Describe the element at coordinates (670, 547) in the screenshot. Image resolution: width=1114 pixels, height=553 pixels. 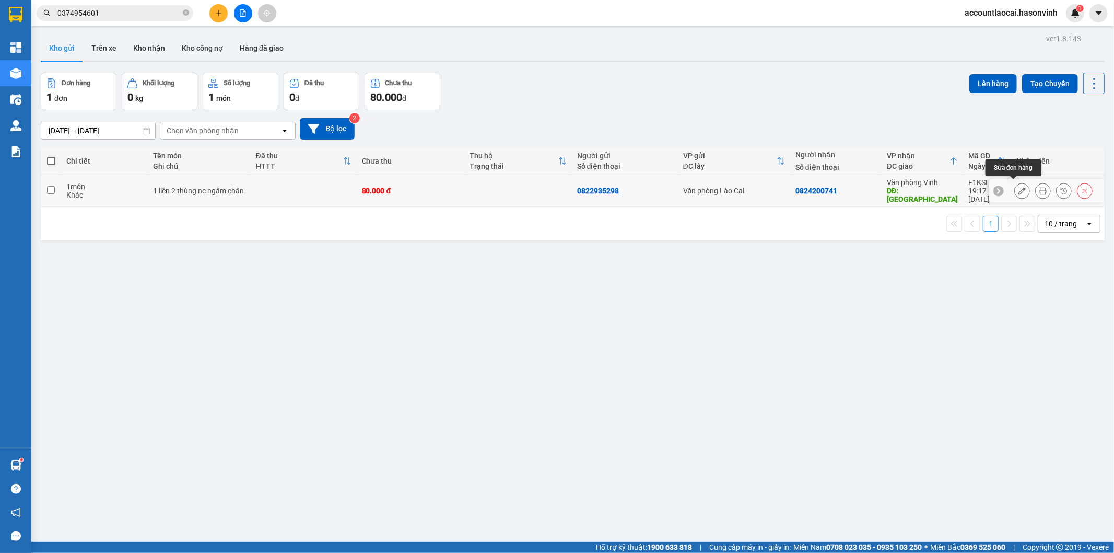
I see `strong: 1900 633 818` at that location.